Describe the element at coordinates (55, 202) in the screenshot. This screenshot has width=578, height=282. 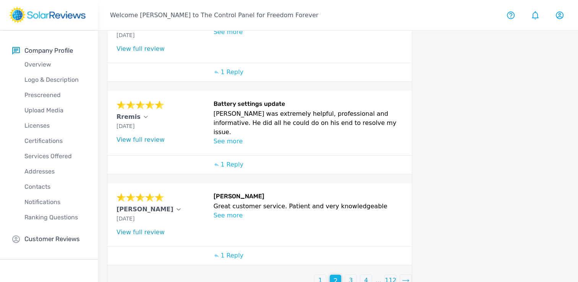
I see `p: Notifications` at that location.